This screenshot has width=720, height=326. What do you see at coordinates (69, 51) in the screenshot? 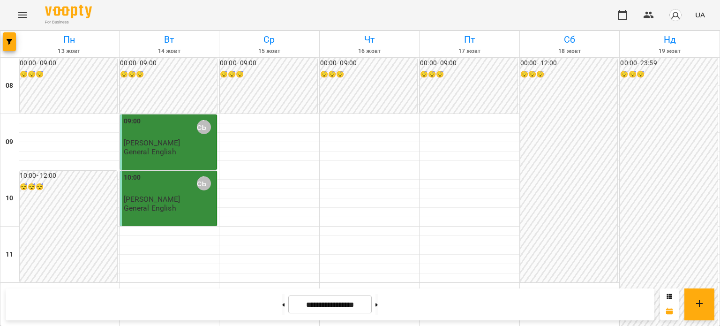
I see `h6: 13 жовт` at bounding box center [69, 51].